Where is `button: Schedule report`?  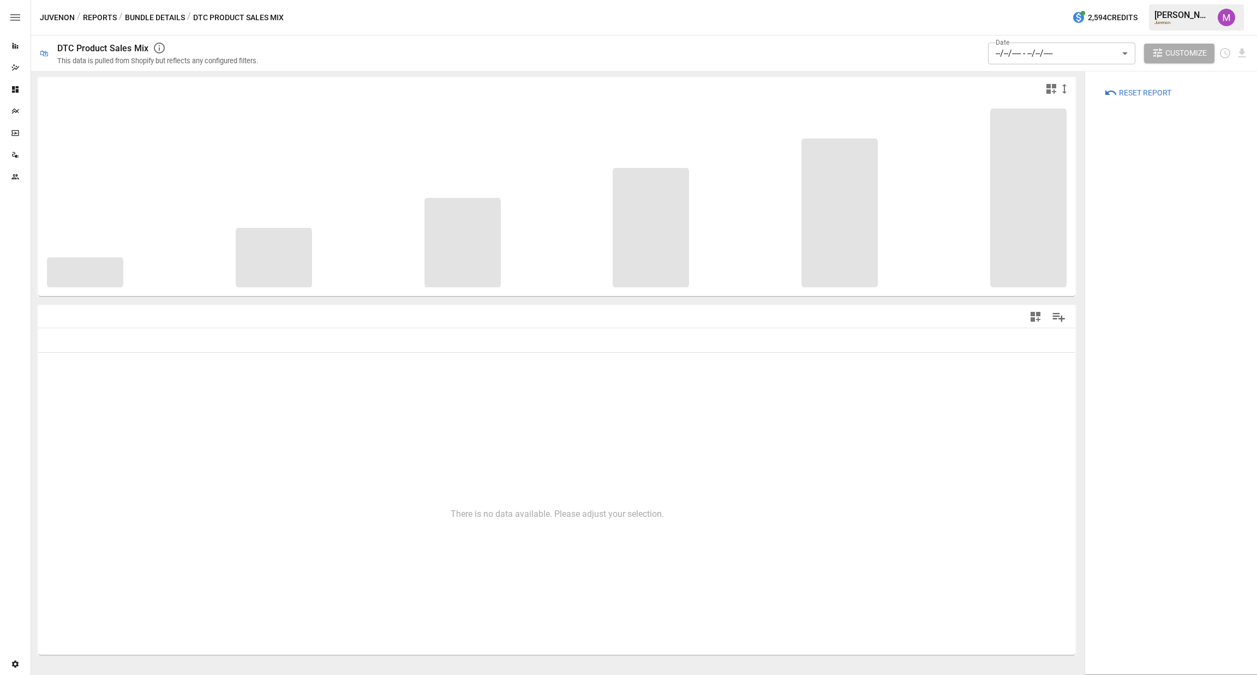 button: Schedule report is located at coordinates (1225, 53).